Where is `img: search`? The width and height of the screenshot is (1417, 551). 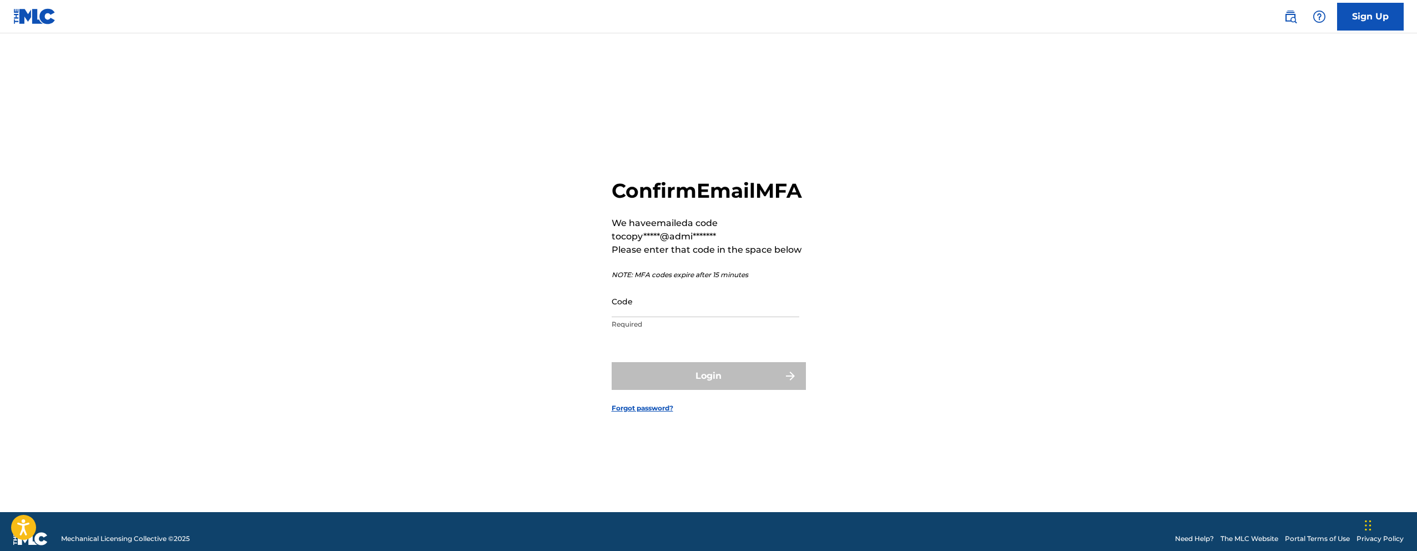 img: search is located at coordinates (1290, 17).